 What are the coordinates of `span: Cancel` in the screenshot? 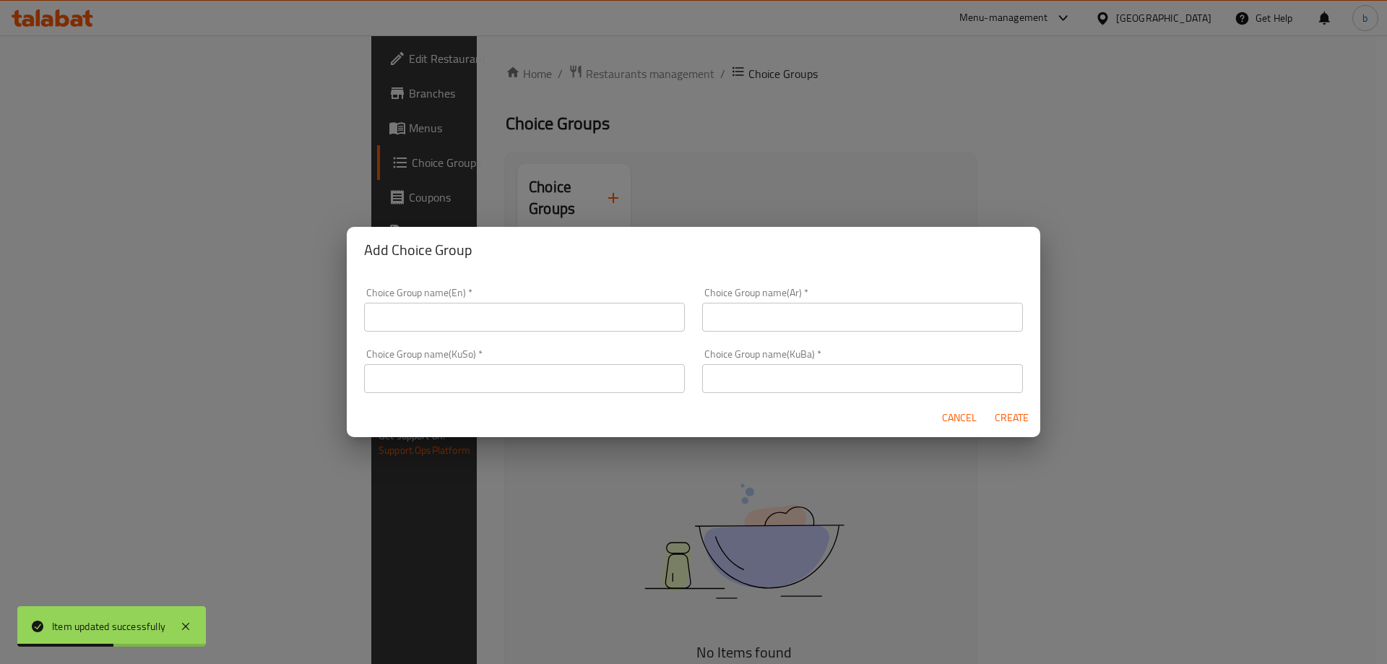 It's located at (959, 418).